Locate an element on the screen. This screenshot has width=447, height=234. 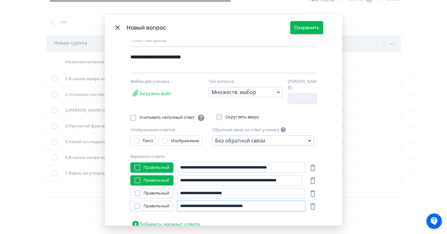
span: Округлять вверх is located at coordinates (242, 117).